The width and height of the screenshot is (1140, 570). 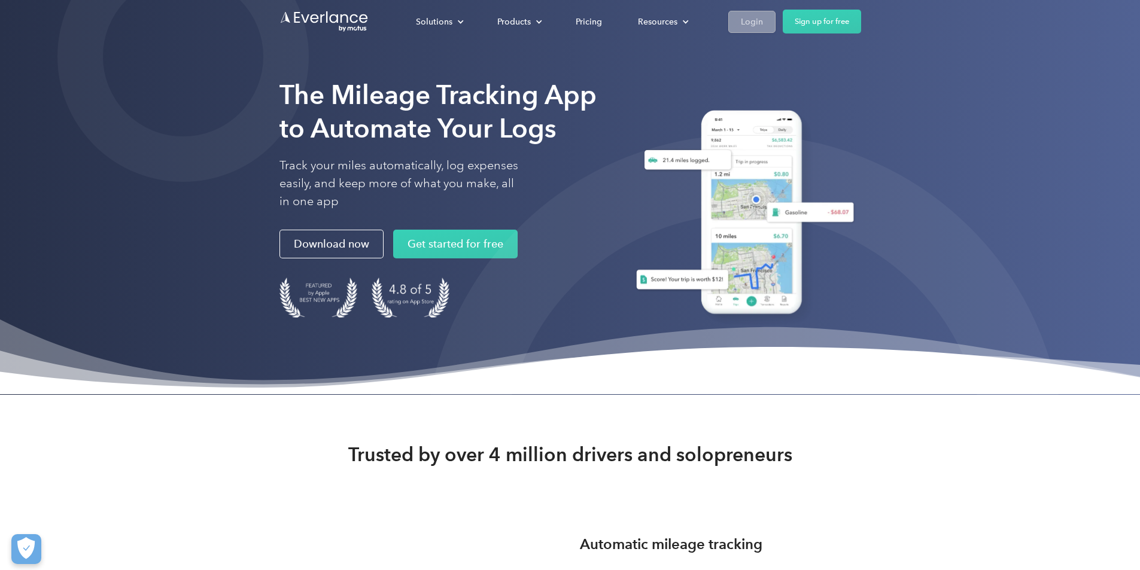 What do you see at coordinates (438, 111) in the screenshot?
I see `strong: The Mileage Tracking App to Automate Your Logs` at bounding box center [438, 111].